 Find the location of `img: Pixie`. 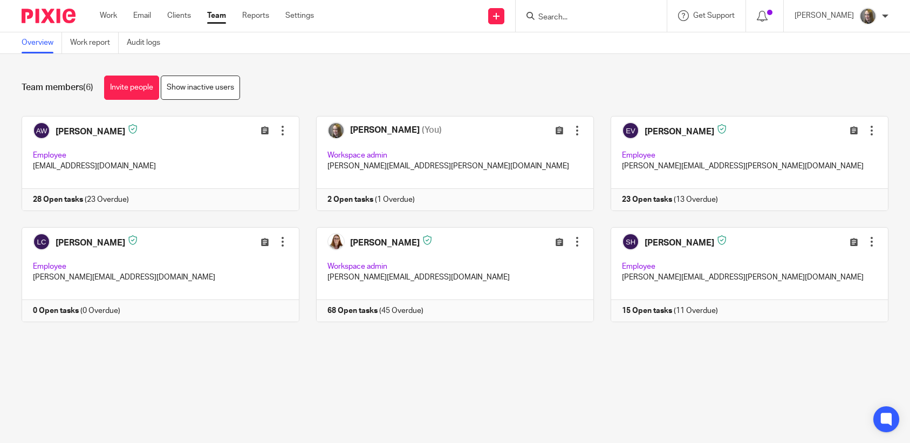

img: Pixie is located at coordinates (49, 16).